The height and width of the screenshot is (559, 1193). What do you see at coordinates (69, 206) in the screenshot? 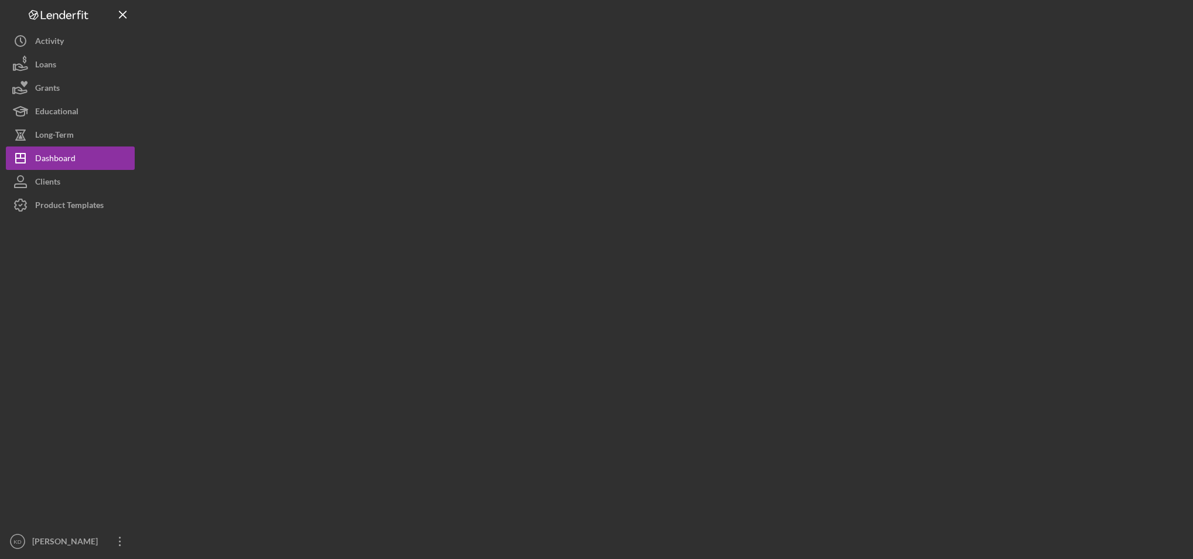
I see `div: Product Templates` at bounding box center [69, 206].